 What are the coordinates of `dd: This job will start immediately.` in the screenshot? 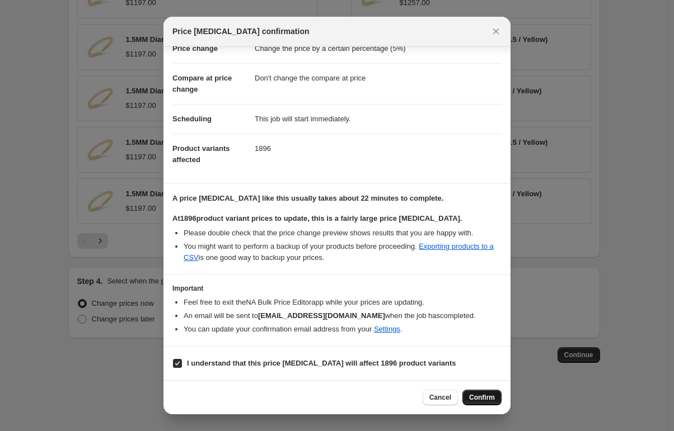 It's located at (378, 119).